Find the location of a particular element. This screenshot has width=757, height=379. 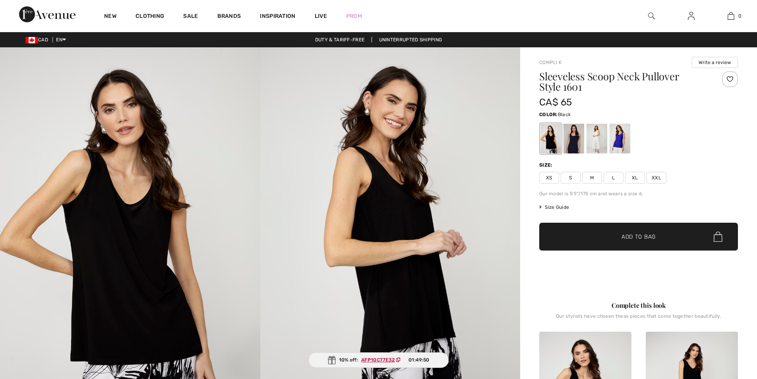

a: Clothing is located at coordinates (150, 17).